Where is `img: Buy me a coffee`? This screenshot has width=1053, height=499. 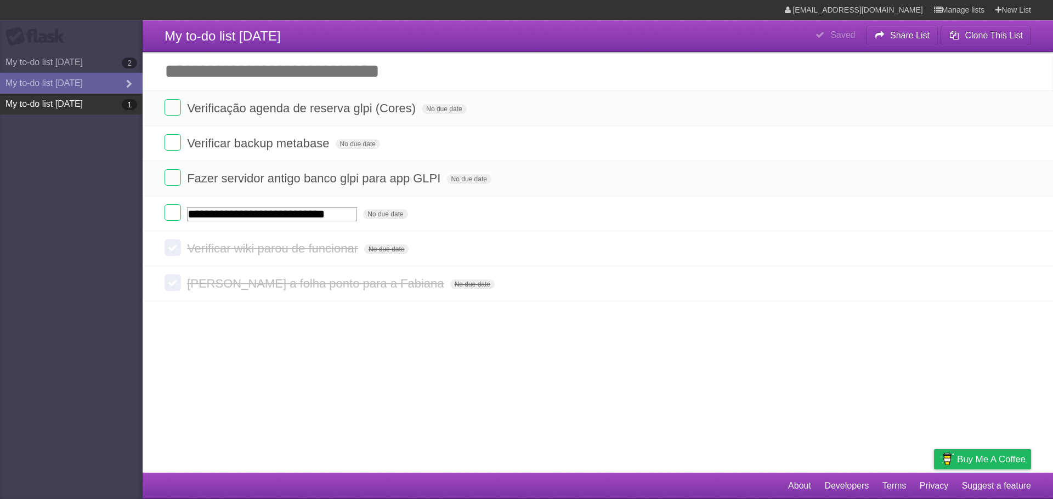
img: Buy me a coffee is located at coordinates (946, 459).